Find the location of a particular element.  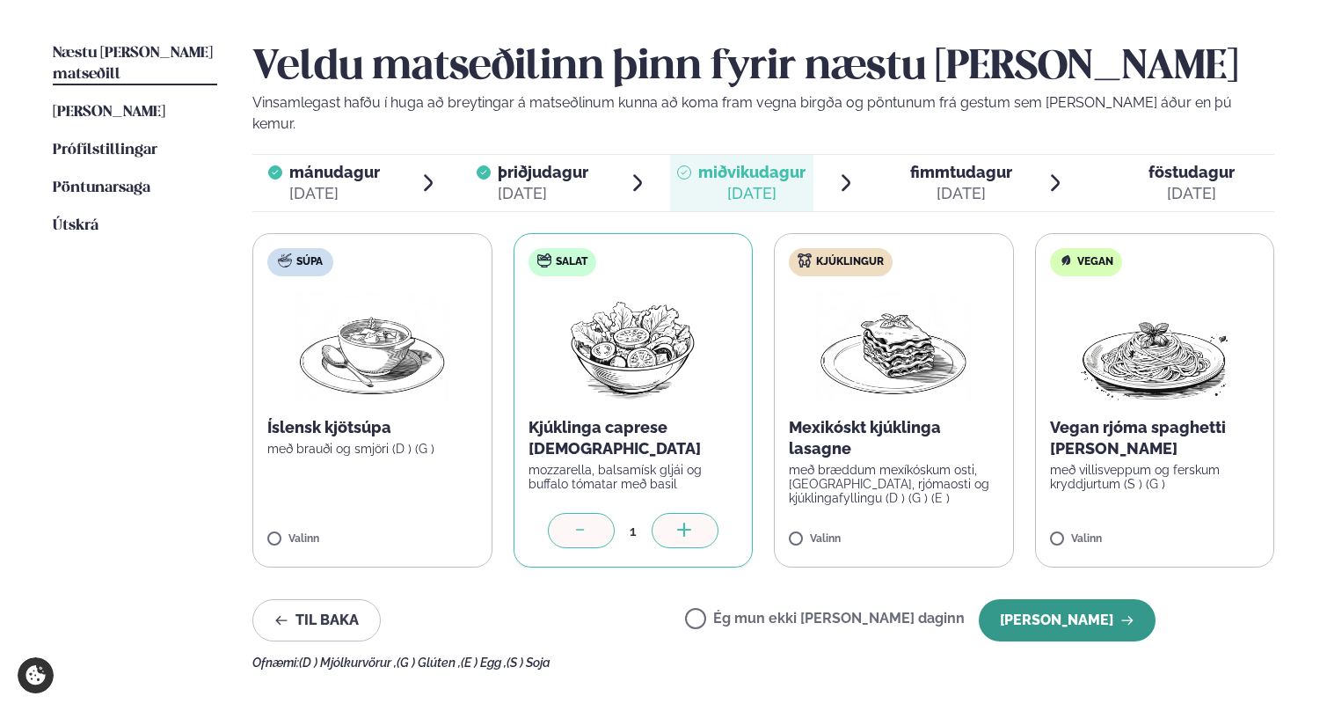

span: Útskrá is located at coordinates (76, 225).